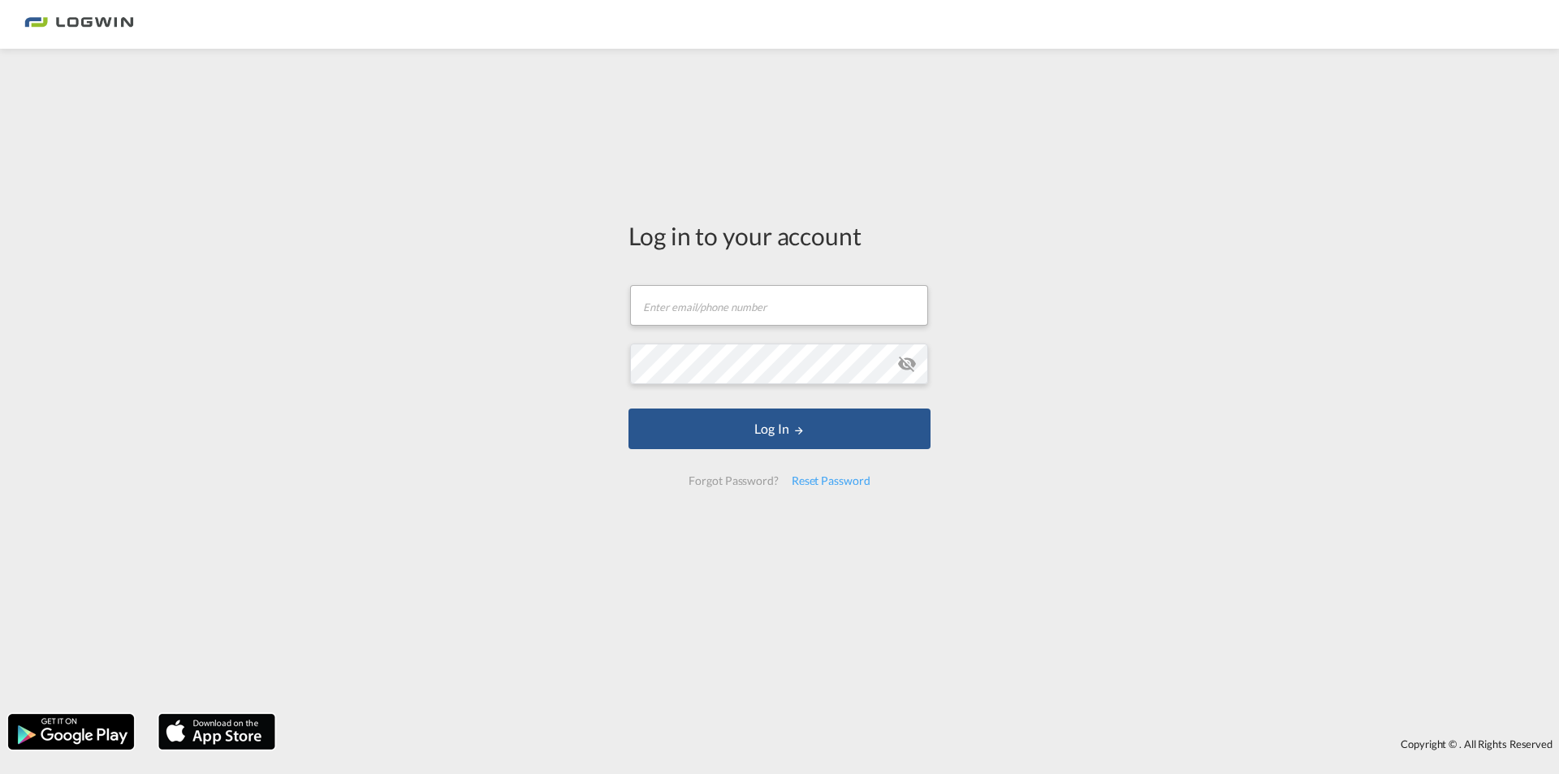 This screenshot has width=1559, height=774. Describe the element at coordinates (71, 732) in the screenshot. I see `img: google.png` at that location.